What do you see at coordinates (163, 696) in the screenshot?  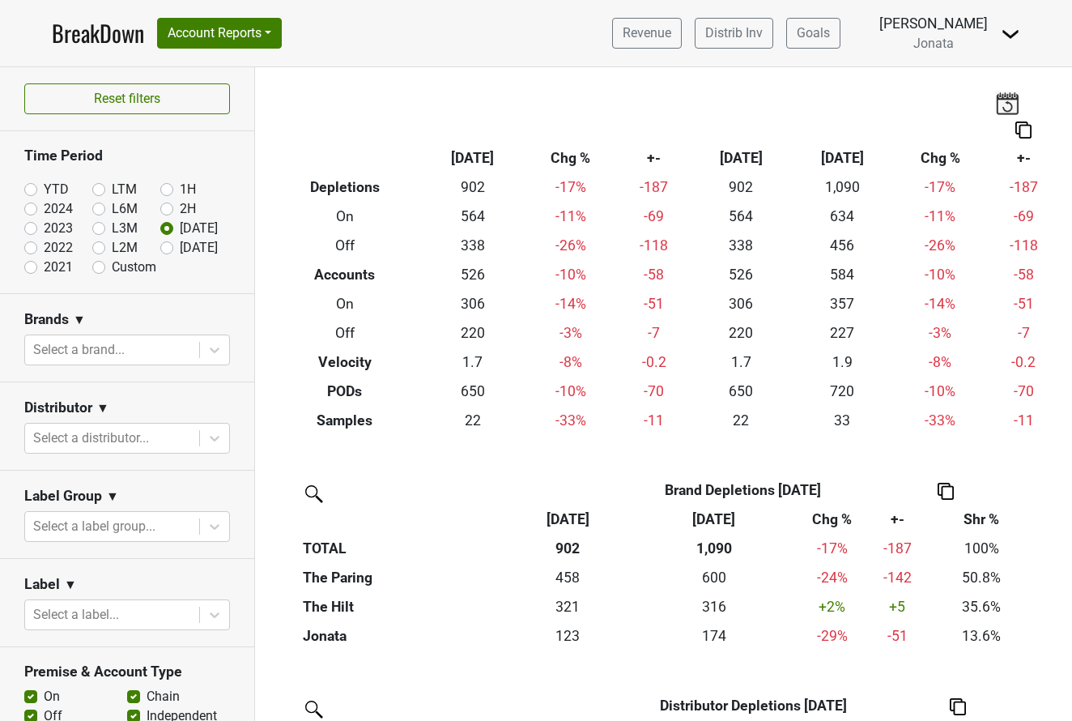 I see `label: Chain` at bounding box center [163, 696].